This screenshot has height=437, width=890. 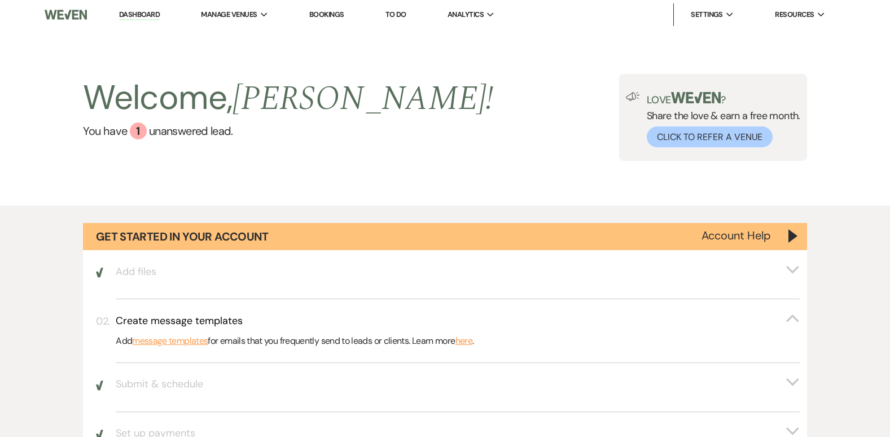 I want to click on img: Weven Logo, so click(x=66, y=15).